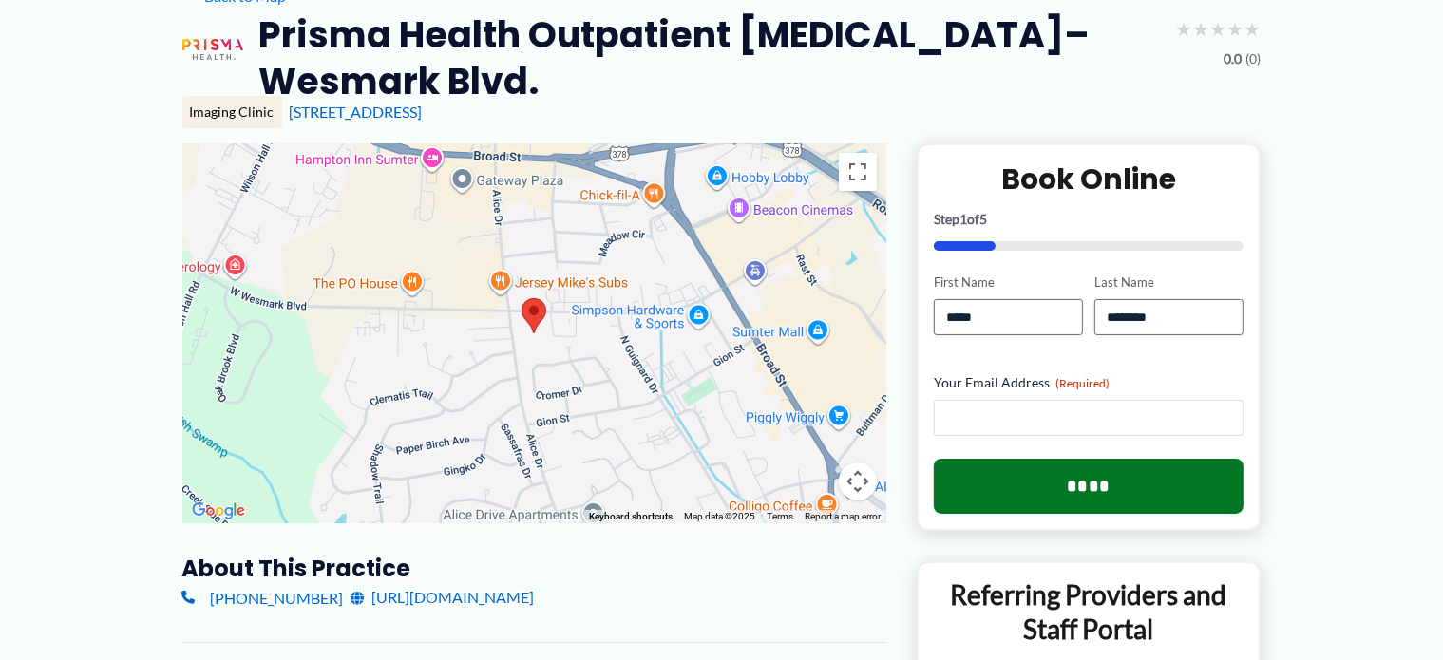  What do you see at coordinates (858, 482) in the screenshot?
I see `button: Map camera controls` at bounding box center [858, 482].